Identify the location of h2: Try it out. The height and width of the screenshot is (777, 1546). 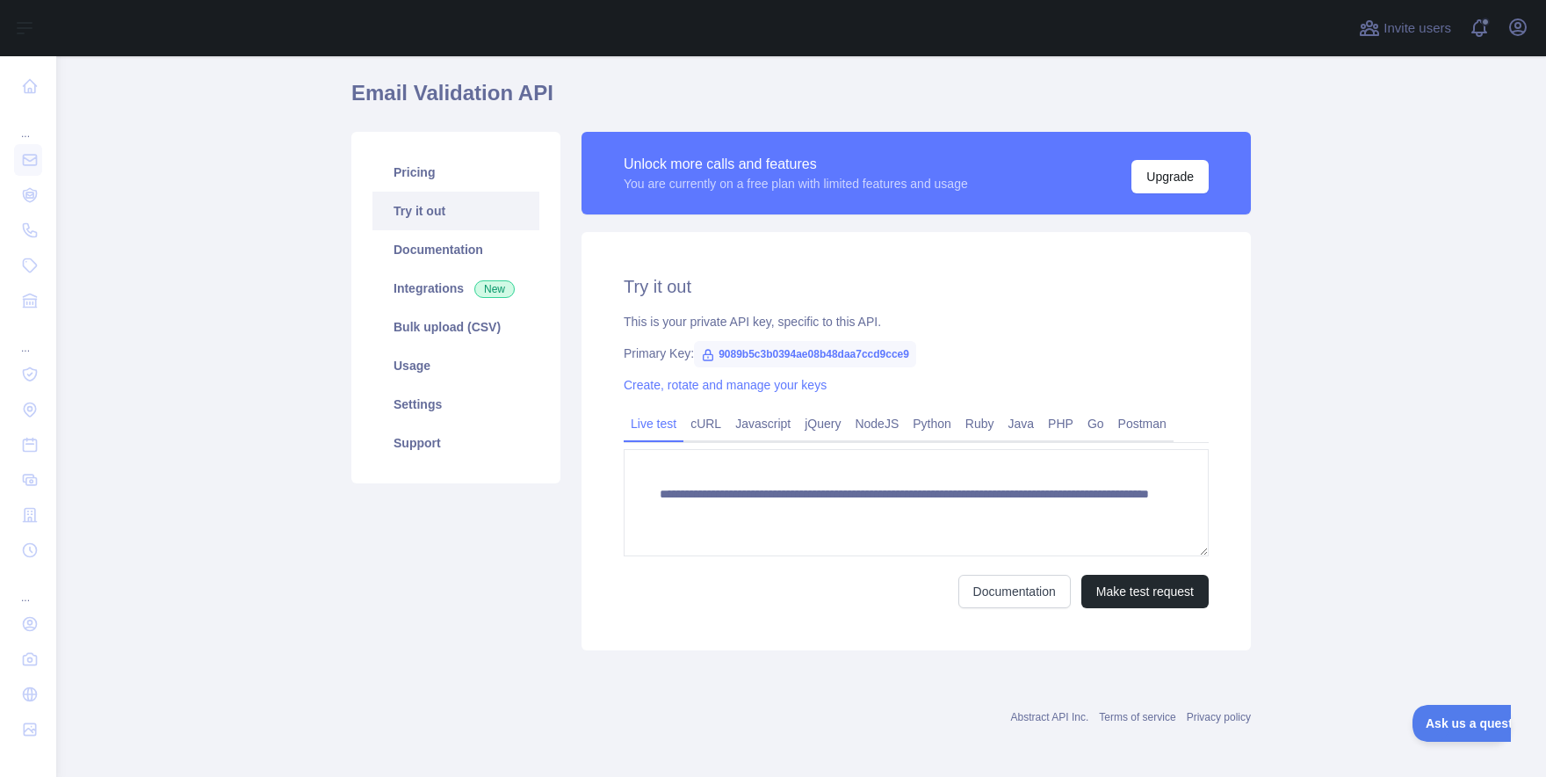
(916, 286).